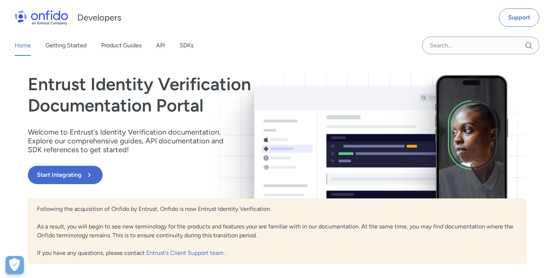  What do you see at coordinates (15, 265) in the screenshot?
I see `button: Open Preferences` at bounding box center [15, 265].